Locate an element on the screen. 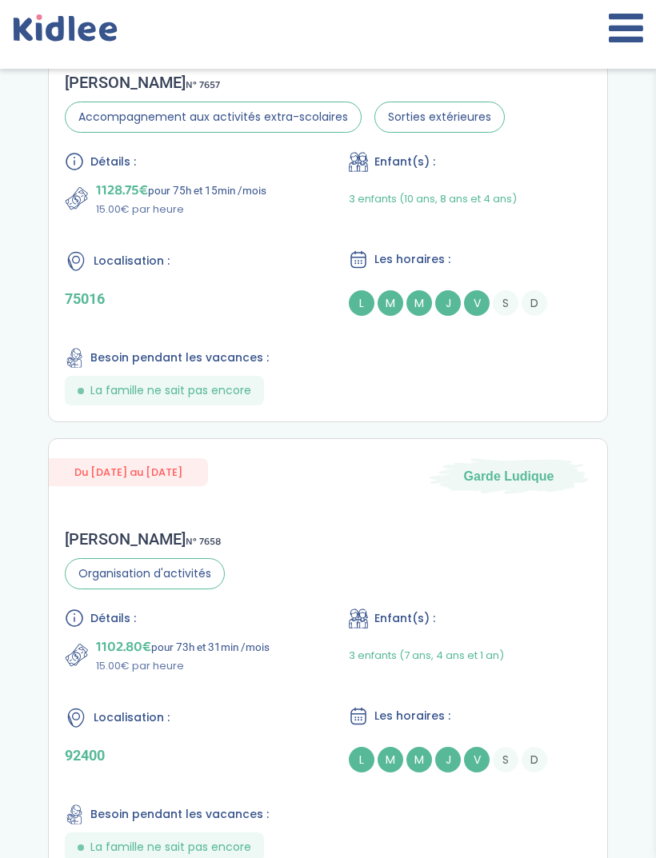 This screenshot has width=656, height=858. span: 1128.75€ is located at coordinates (122, 190).